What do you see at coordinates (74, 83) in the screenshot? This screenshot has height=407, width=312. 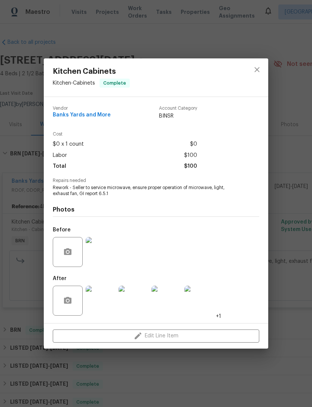 I see `span: Kitchen - Cabinets` at bounding box center [74, 83].